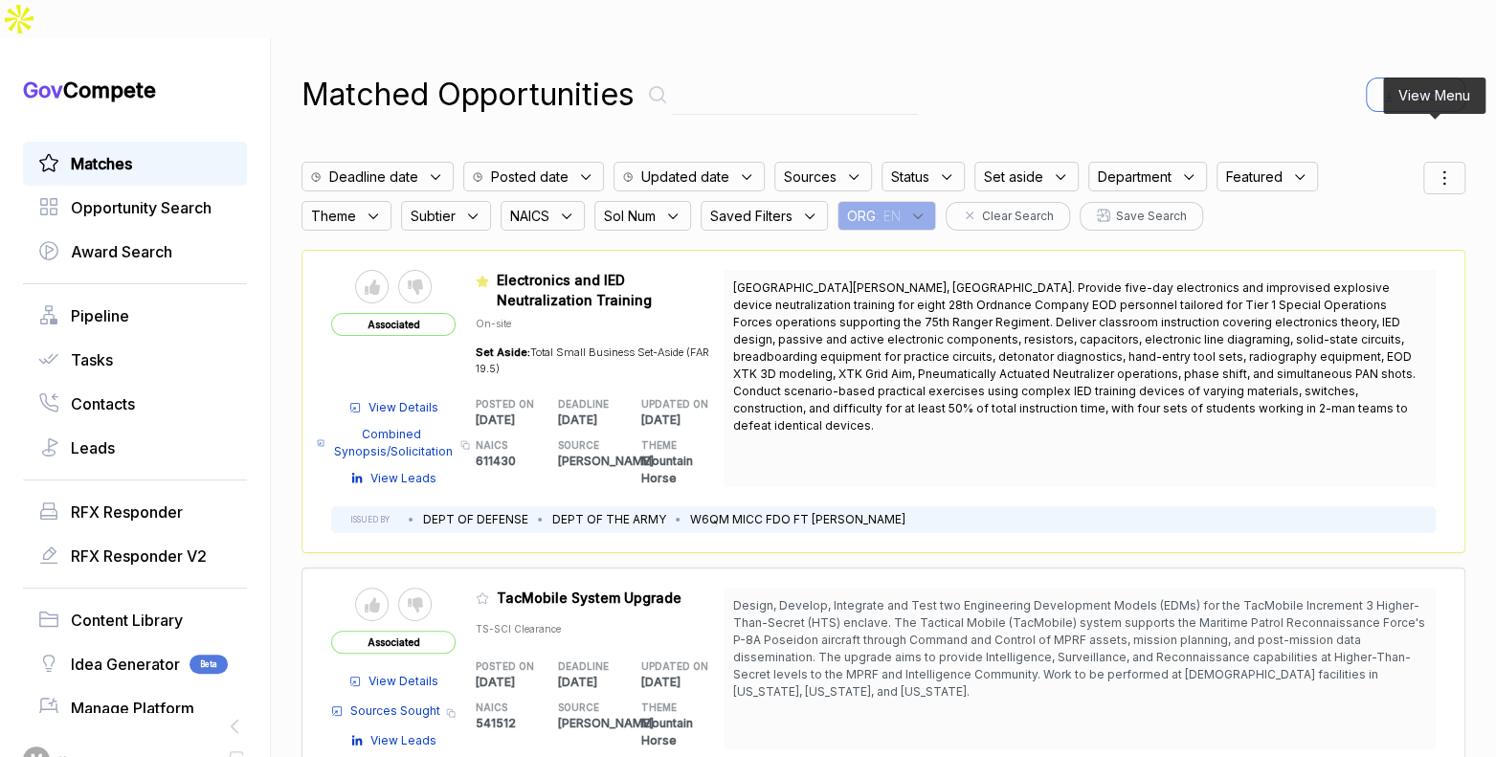 The width and height of the screenshot is (1496, 757). What do you see at coordinates (92, 360) in the screenshot?
I see `span: Tasks` at bounding box center [92, 360].